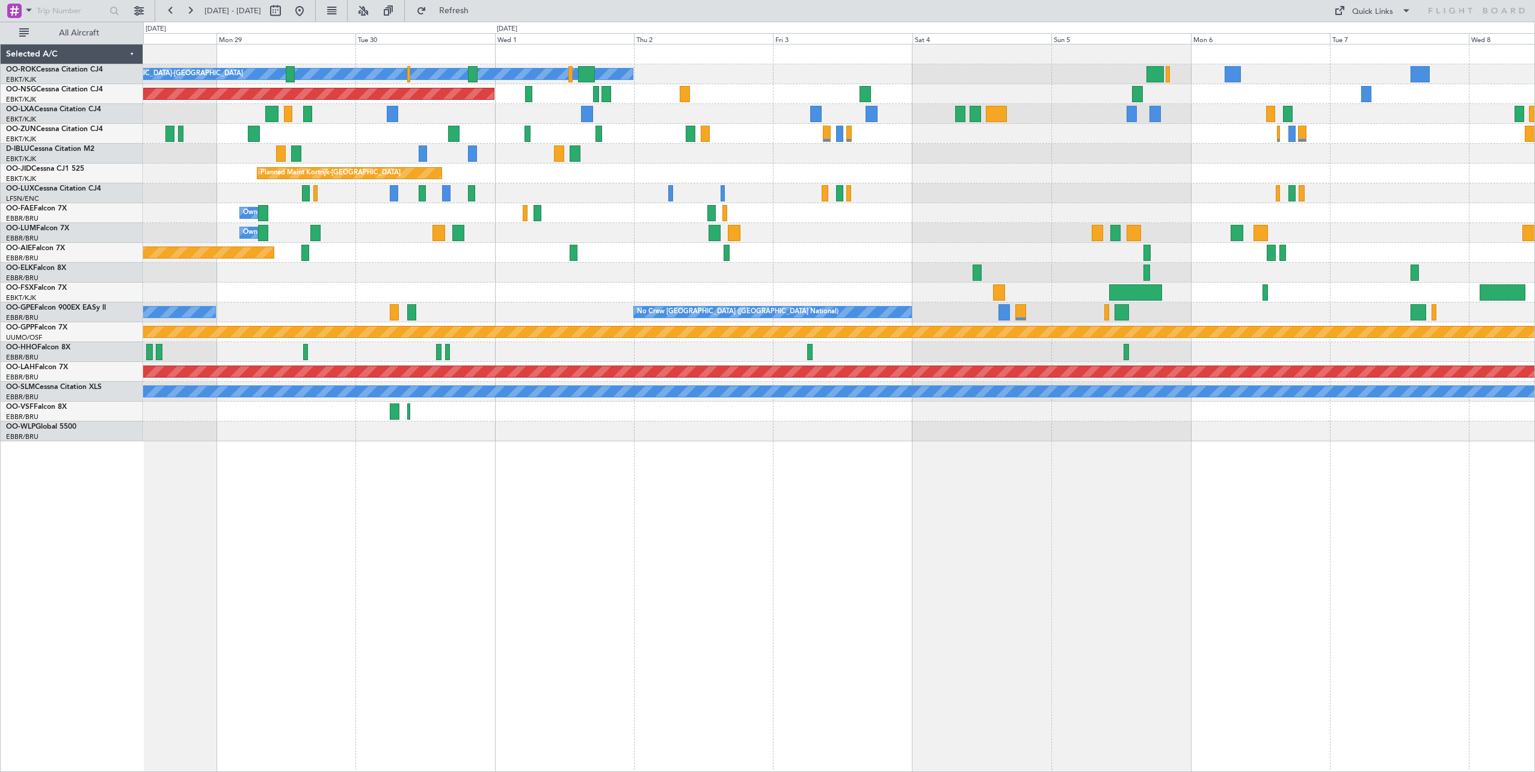  Describe the element at coordinates (564, 39) in the screenshot. I see `div: Wed 1` at that location.